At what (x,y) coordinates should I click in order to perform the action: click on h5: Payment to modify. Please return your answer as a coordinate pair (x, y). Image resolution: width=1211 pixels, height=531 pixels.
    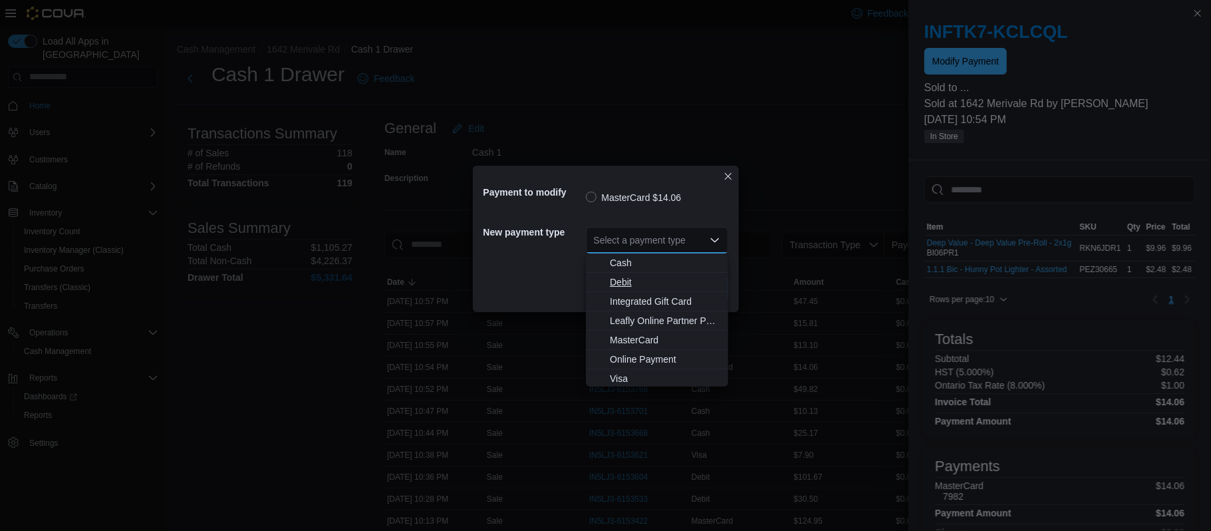
    Looking at the image, I should click on (533, 192).